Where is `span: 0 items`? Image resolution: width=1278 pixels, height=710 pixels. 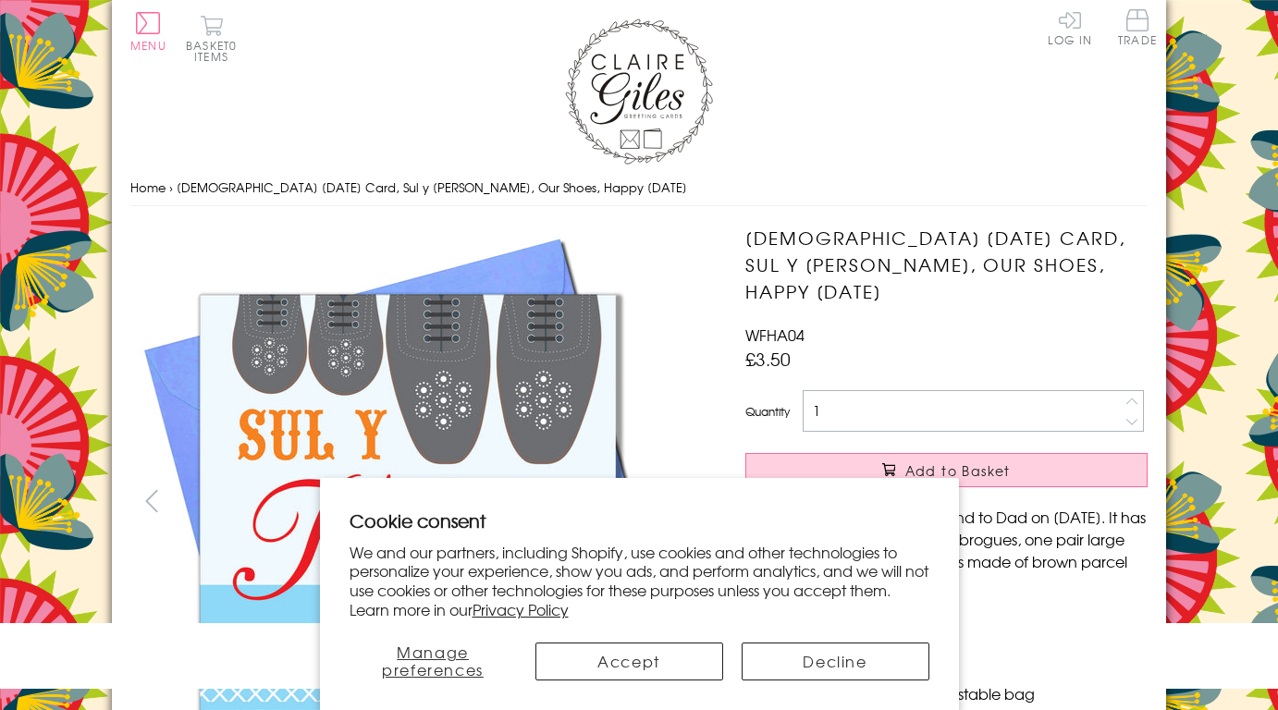 span: 0 items is located at coordinates (216, 51).